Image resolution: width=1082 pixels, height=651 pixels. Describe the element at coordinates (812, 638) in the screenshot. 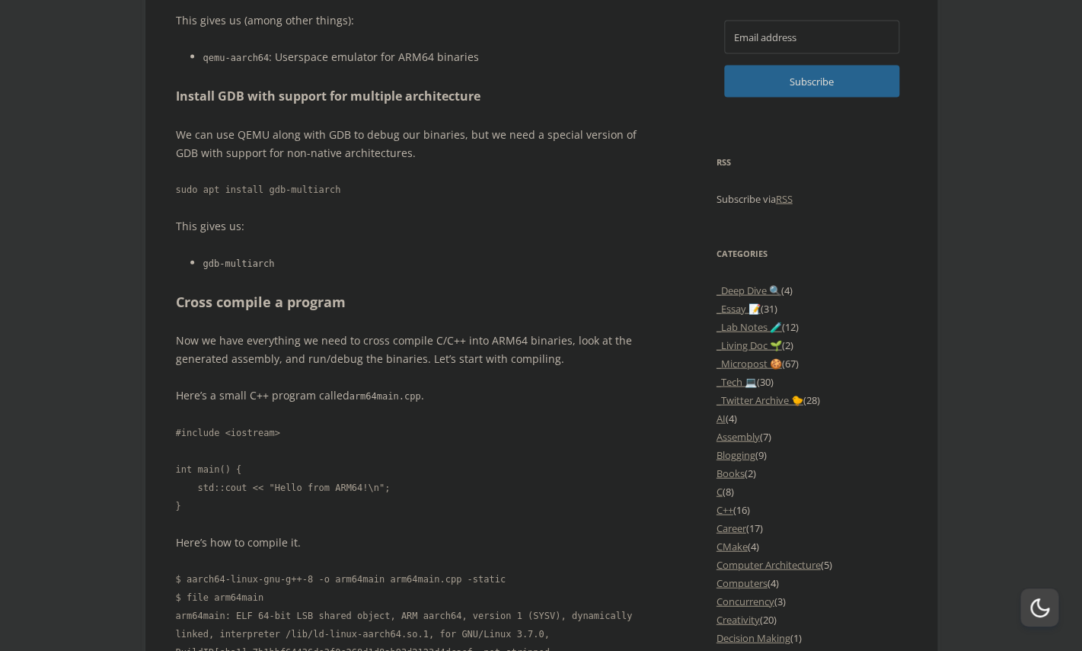

I see `li: (1)` at that location.